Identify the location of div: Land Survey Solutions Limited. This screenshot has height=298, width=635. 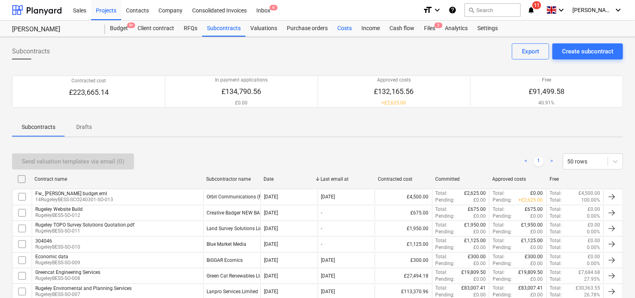
(240, 228).